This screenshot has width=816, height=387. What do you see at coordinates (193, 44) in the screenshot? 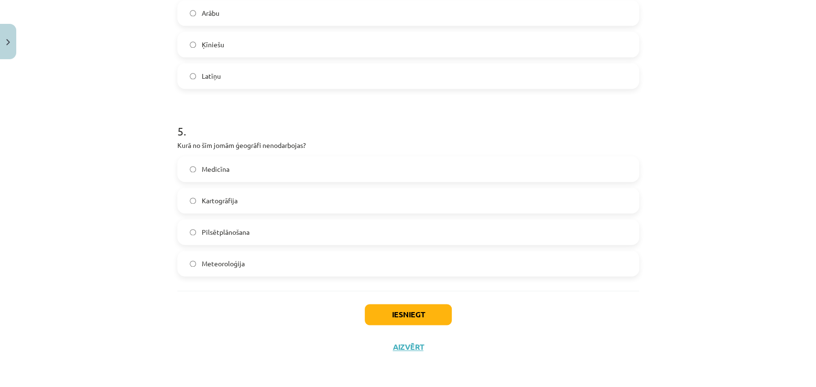
I see `input: Ķīniešu` at bounding box center [193, 44].